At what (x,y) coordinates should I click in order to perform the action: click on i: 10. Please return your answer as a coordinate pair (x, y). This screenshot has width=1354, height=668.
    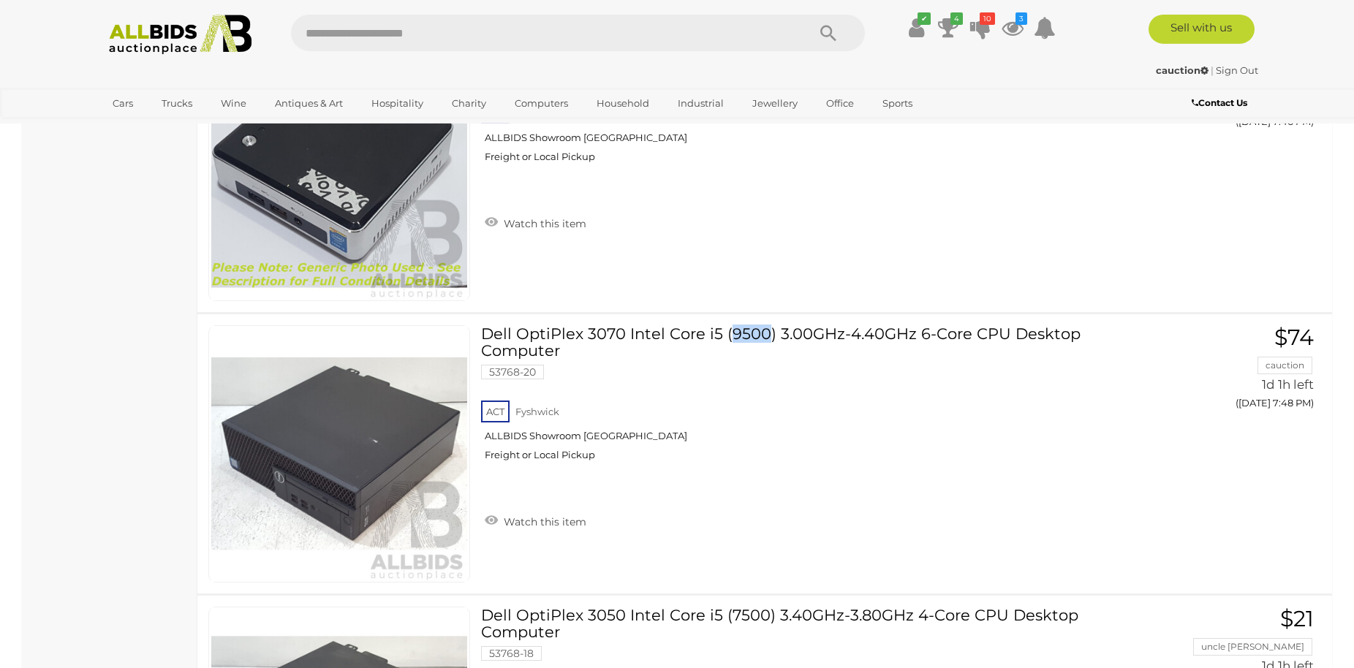
    Looking at the image, I should click on (987, 18).